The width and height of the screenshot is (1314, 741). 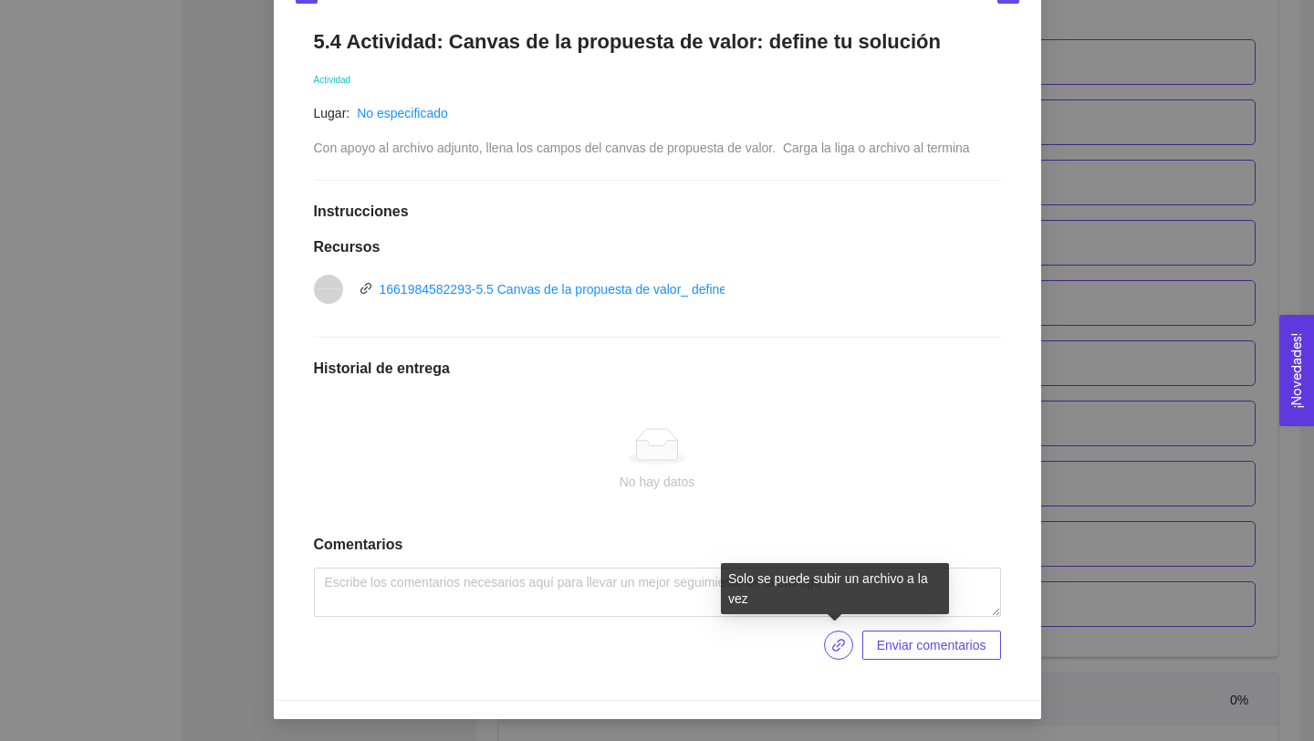 What do you see at coordinates (402, 113) in the screenshot?
I see `a: No especificado` at bounding box center [402, 113].